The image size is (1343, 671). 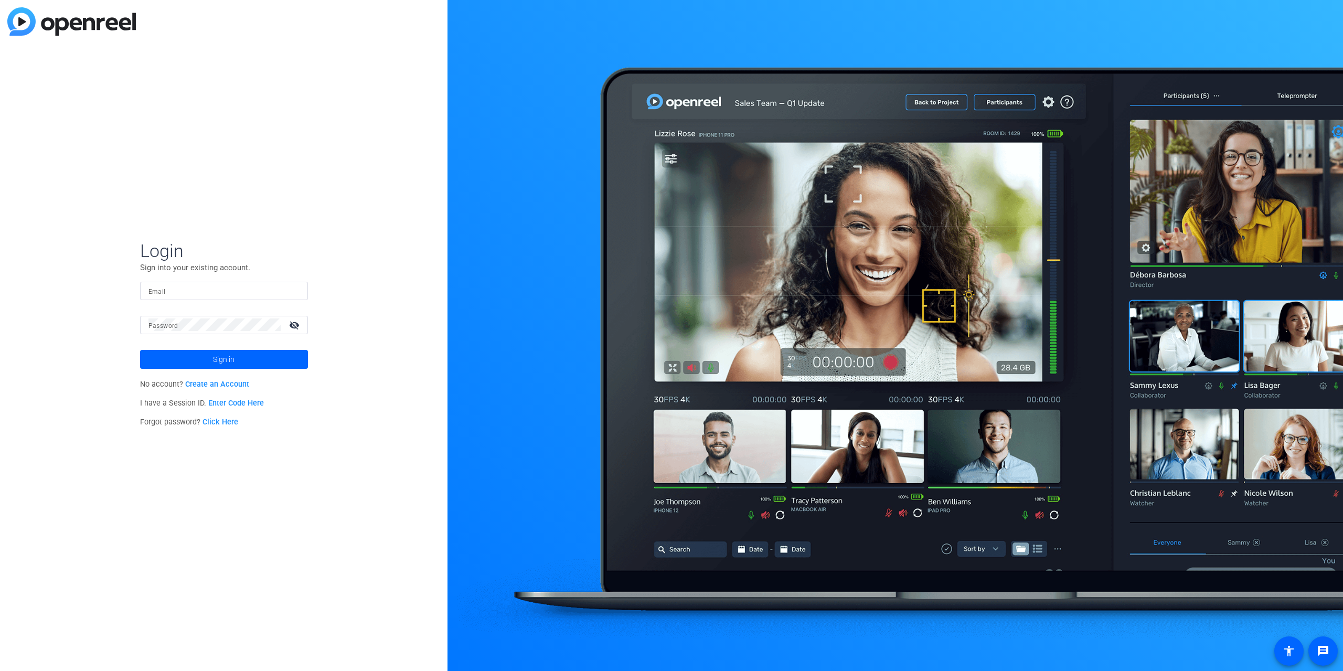 I want to click on mat-icon: visibility_off, so click(x=295, y=325).